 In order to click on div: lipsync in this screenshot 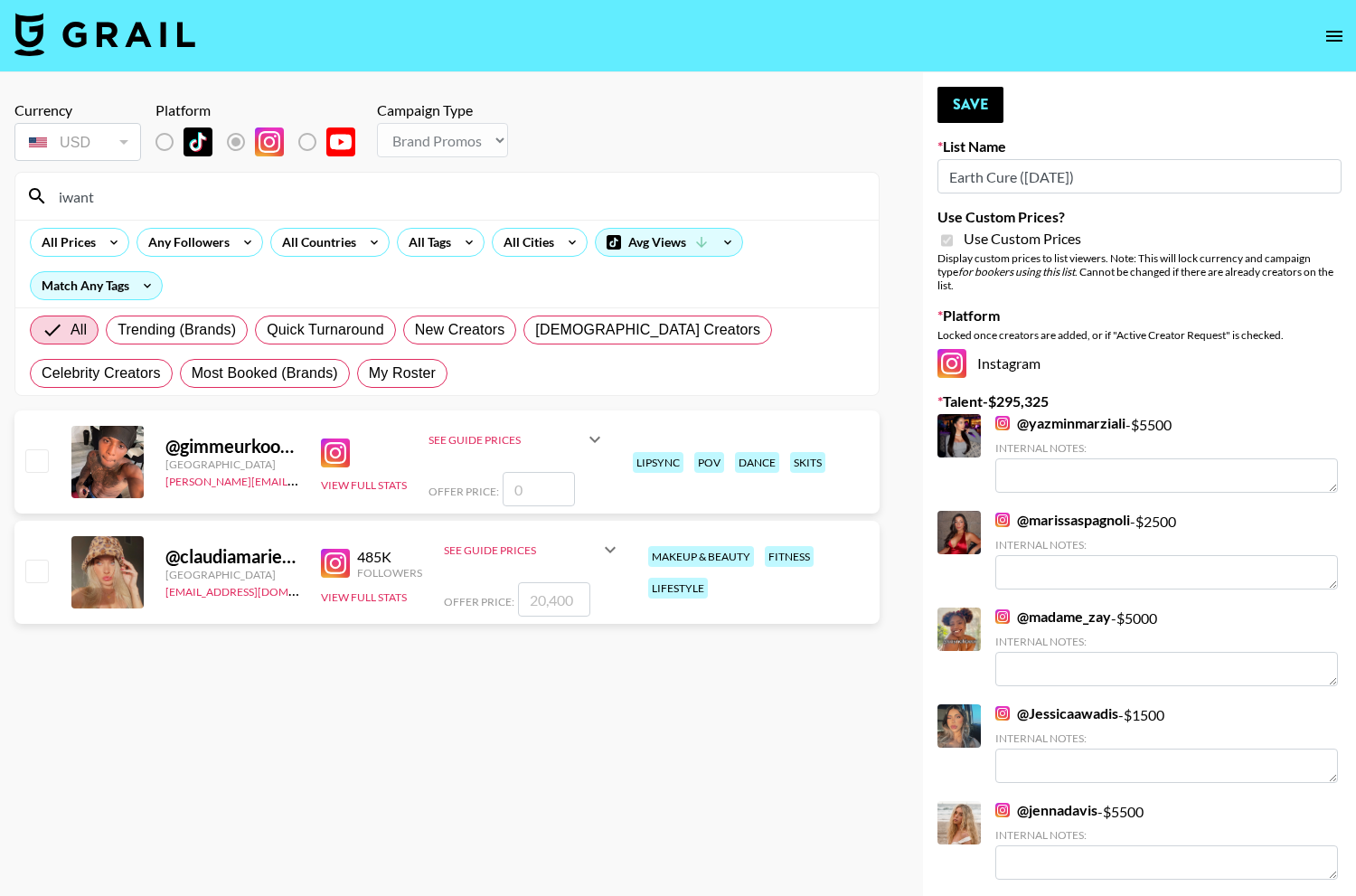, I will do `click(658, 462)`.